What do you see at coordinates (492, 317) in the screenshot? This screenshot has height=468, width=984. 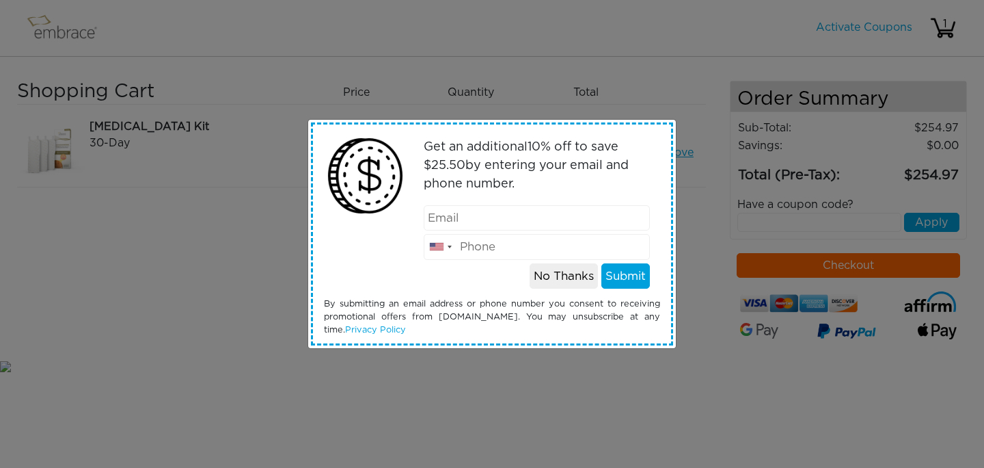 I see `div: By submitting an email address or phone number you consent to receiving promotional offers from [...` at bounding box center [492, 317].